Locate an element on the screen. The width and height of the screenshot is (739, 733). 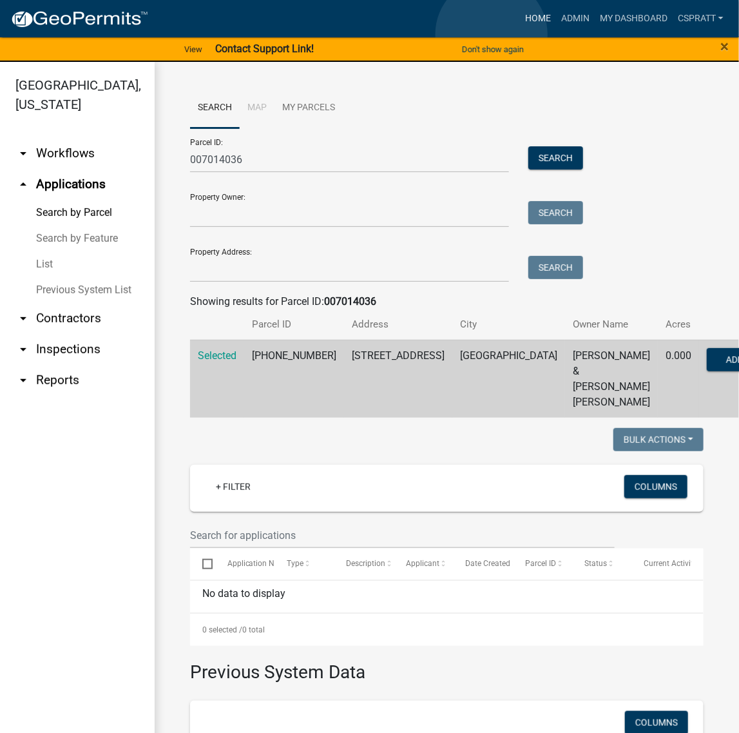
span: Status is located at coordinates (596, 563).